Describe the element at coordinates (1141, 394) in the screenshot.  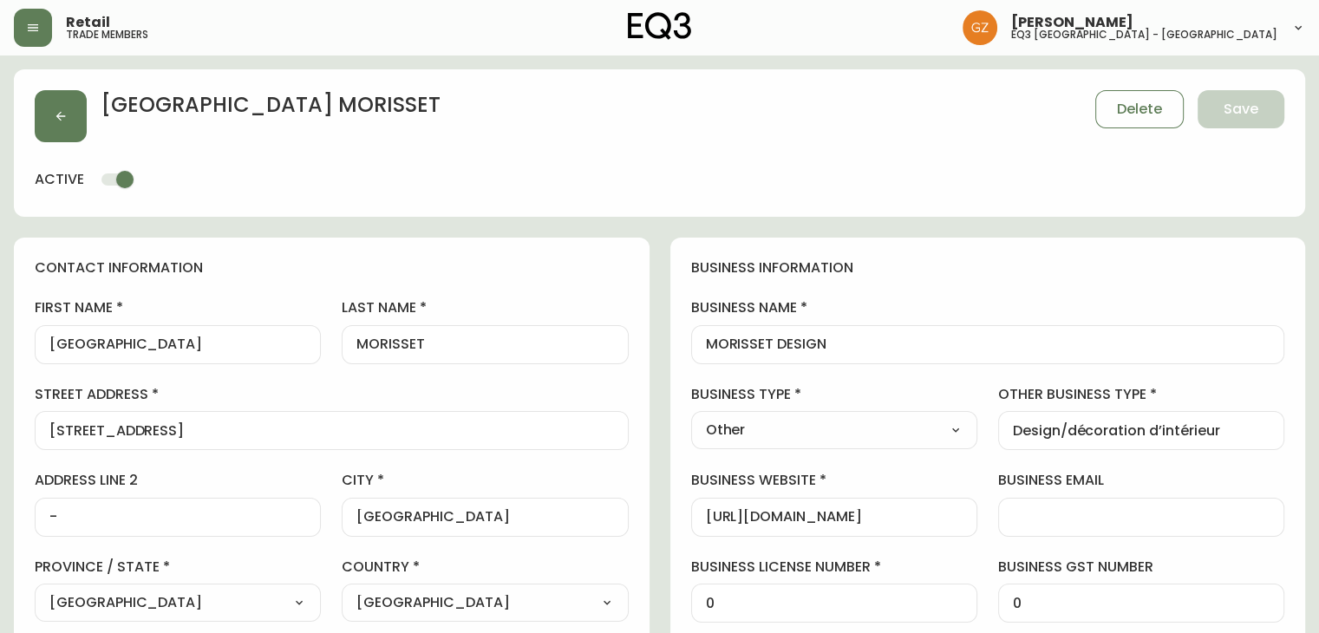
I see `label: other business type` at that location.